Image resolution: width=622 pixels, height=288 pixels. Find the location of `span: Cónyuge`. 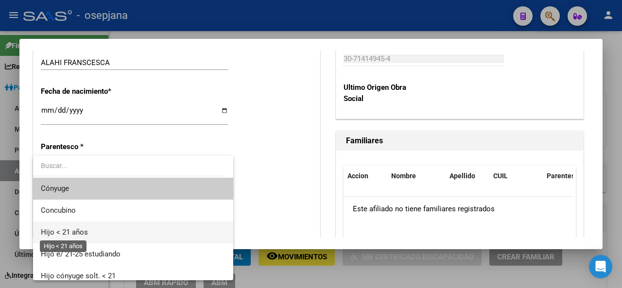

span: Cónyuge is located at coordinates (55, 189).